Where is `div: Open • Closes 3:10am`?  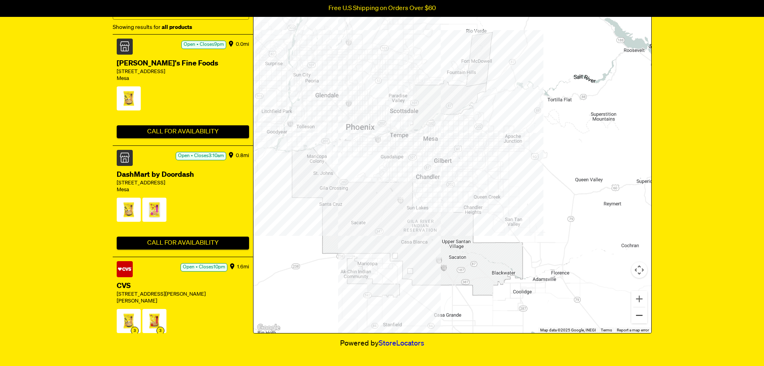 div: Open • Closes 3:10am is located at coordinates (201, 156).